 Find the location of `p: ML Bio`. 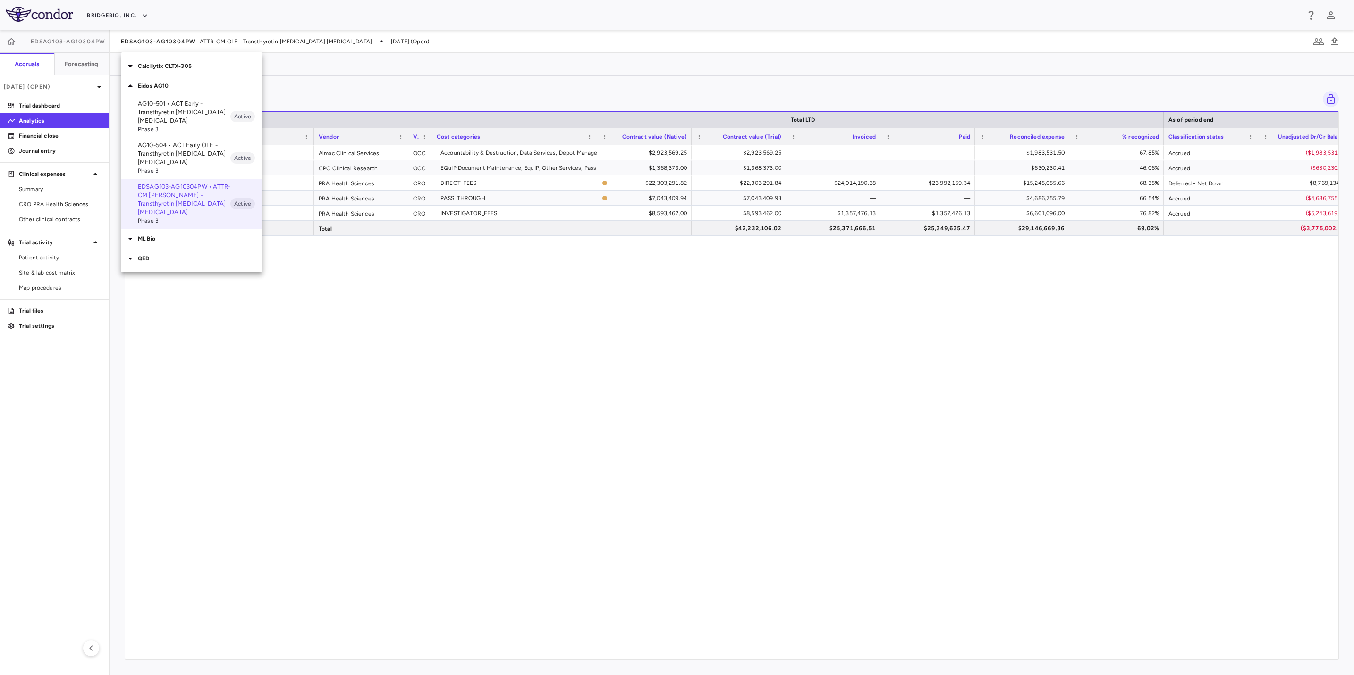

p: ML Bio is located at coordinates (200, 239).